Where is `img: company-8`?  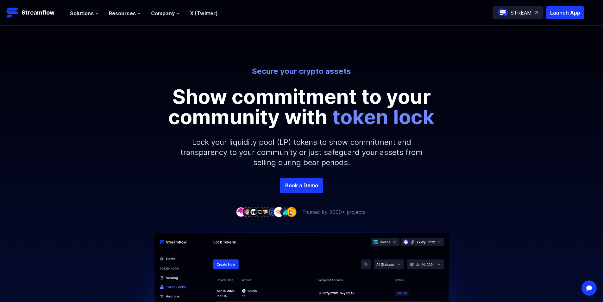
img: company-8 is located at coordinates (285, 211).